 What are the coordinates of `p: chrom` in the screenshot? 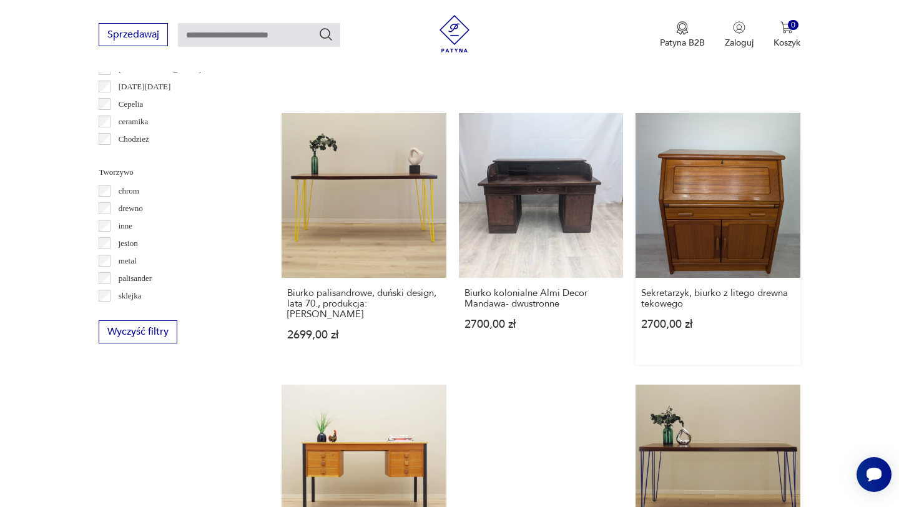 It's located at (129, 191).